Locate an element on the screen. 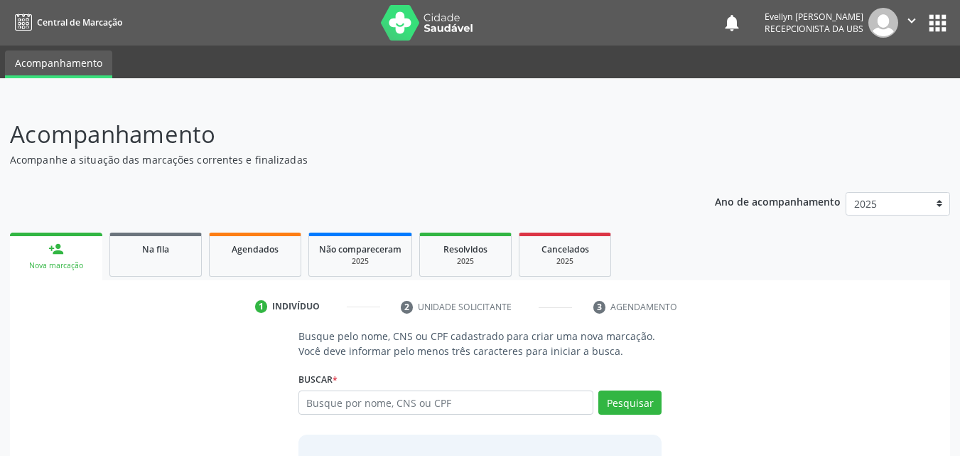 Image resolution: width=960 pixels, height=456 pixels. button: notifications is located at coordinates (732, 23).